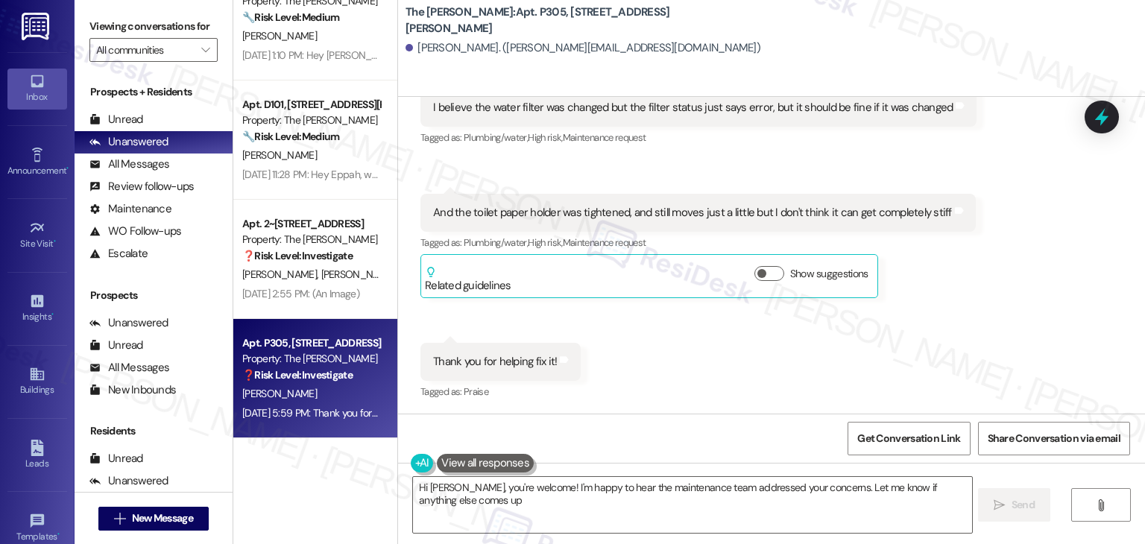 The height and width of the screenshot is (544, 1145). Describe the element at coordinates (495, 362) in the screenshot. I see `div: Thank you for helping fix it!` at that location.